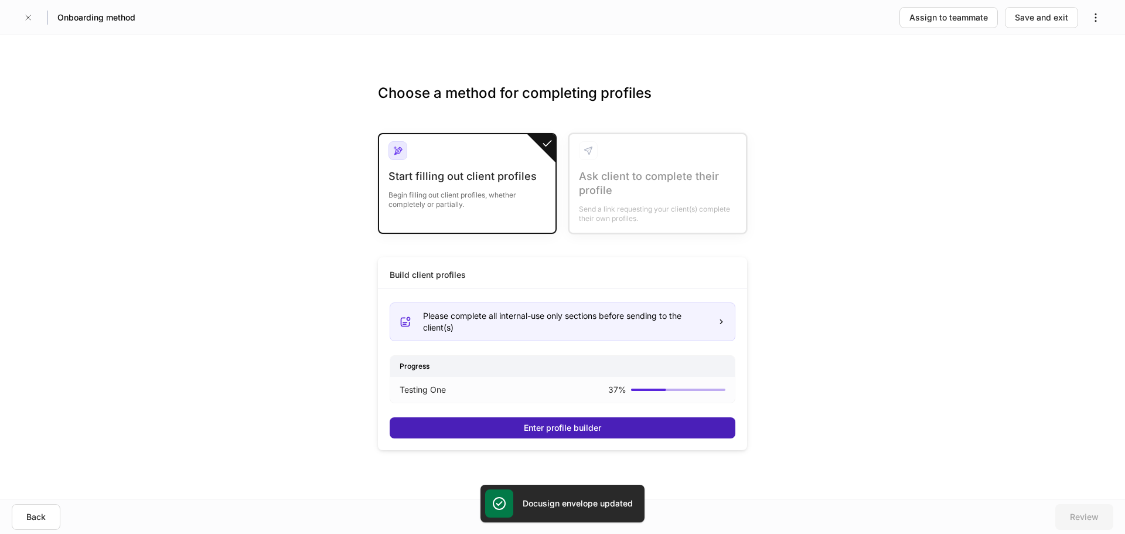 The image size is (1125, 534). Describe the element at coordinates (422, 390) in the screenshot. I see `p: Testing One` at that location.